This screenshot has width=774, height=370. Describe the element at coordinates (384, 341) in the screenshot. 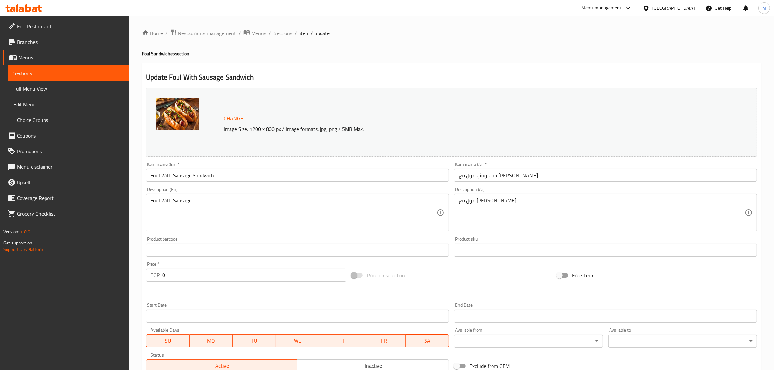

I see `span: FR` at that location.